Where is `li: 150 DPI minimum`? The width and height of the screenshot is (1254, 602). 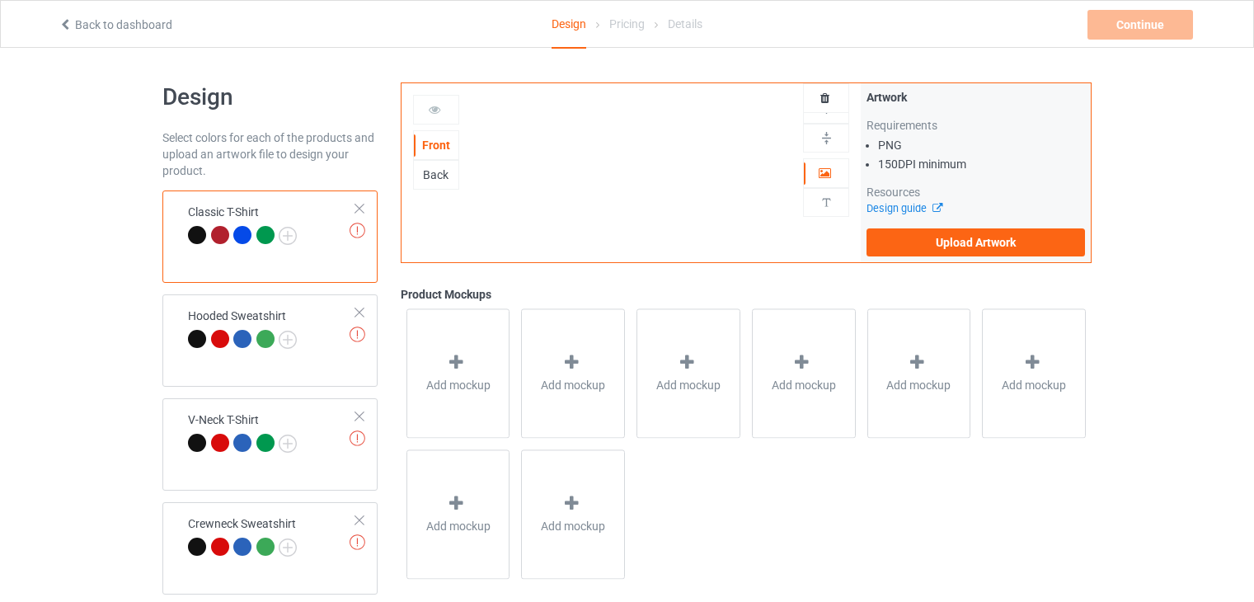 li: 150 DPI minimum is located at coordinates (981, 164).